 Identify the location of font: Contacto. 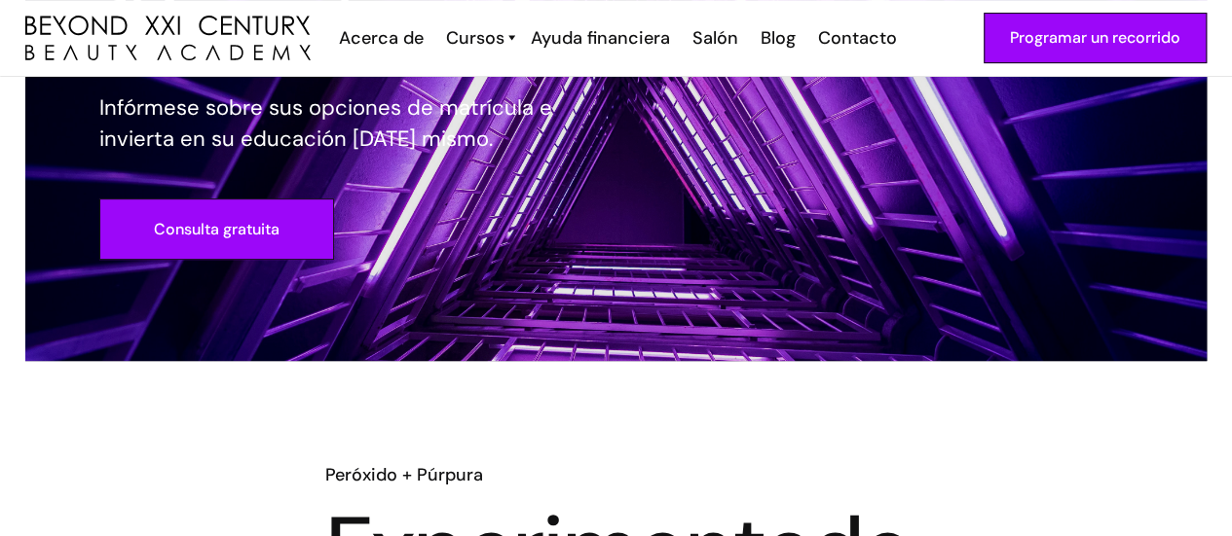
(857, 38).